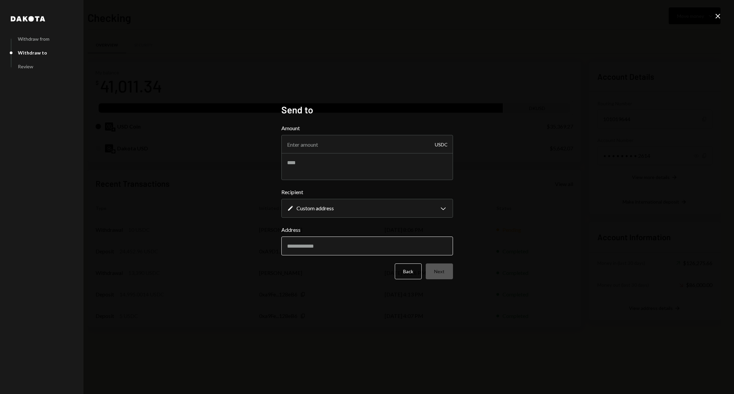 This screenshot has height=394, width=734. I want to click on button: Back, so click(408, 271).